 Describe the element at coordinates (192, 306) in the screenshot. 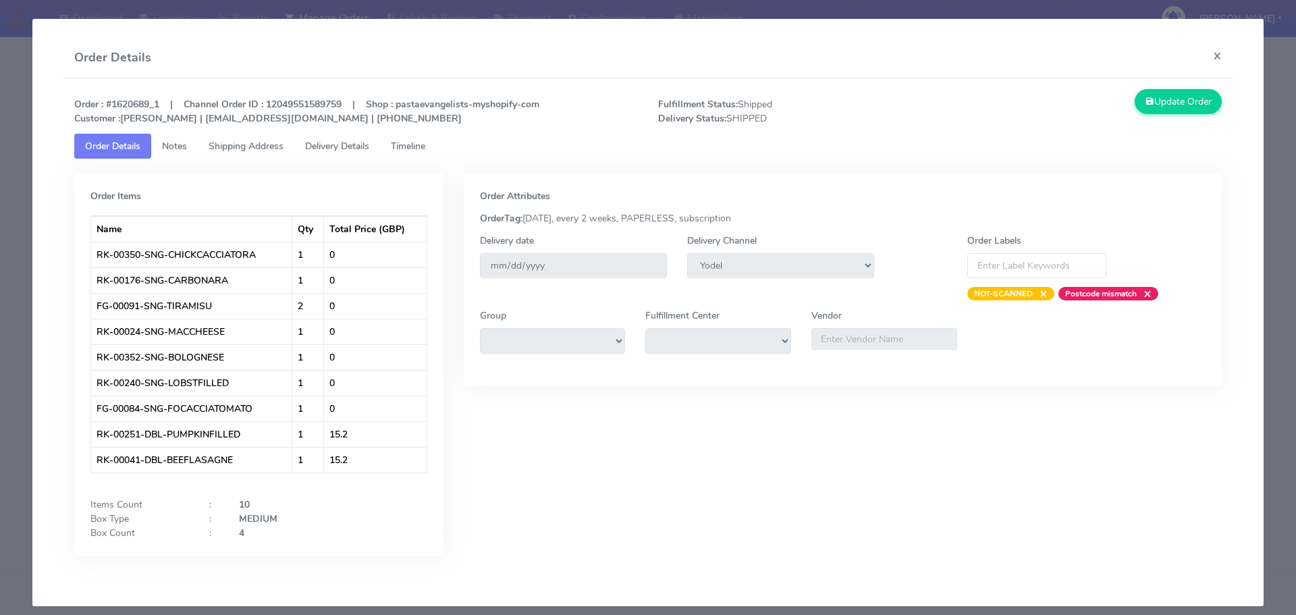

I see `td: FG-00091-SNG-TIRAMISU` at that location.